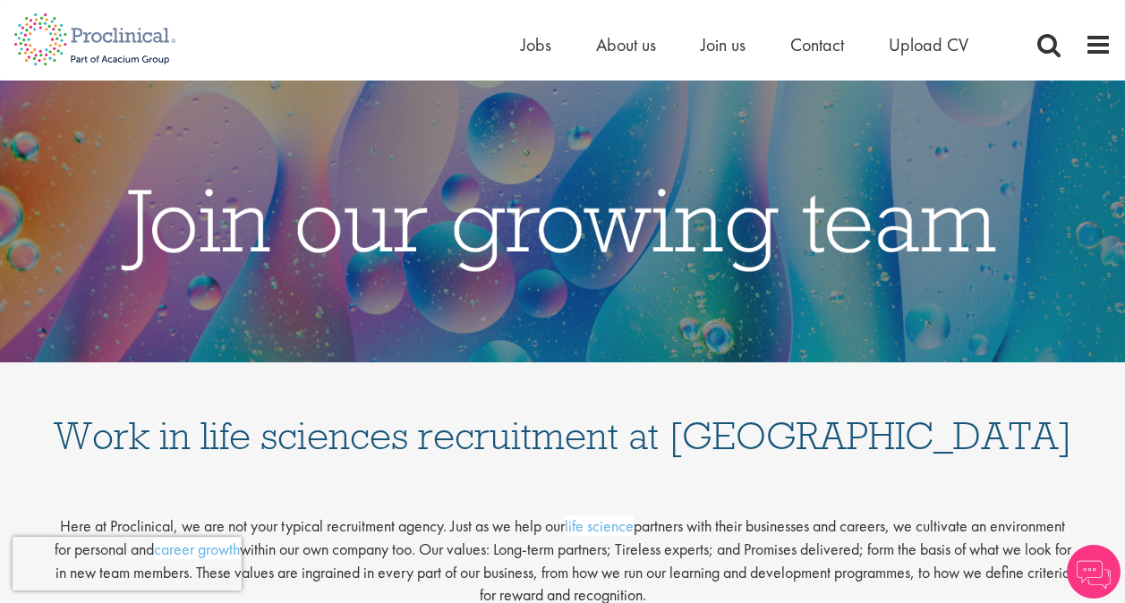 Image resolution: width=1125 pixels, height=603 pixels. I want to click on a: Jobs, so click(536, 45).